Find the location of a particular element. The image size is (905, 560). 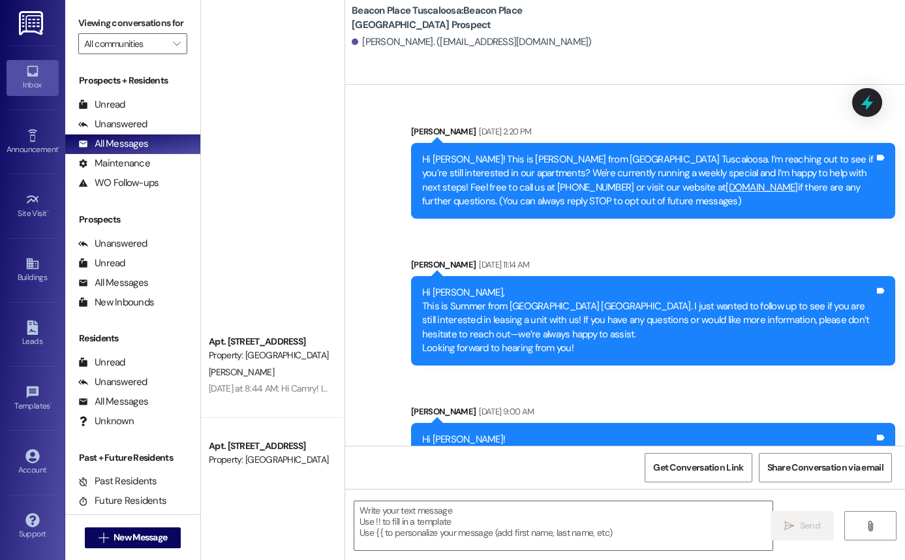

div: Residents is located at coordinates (132, 338).